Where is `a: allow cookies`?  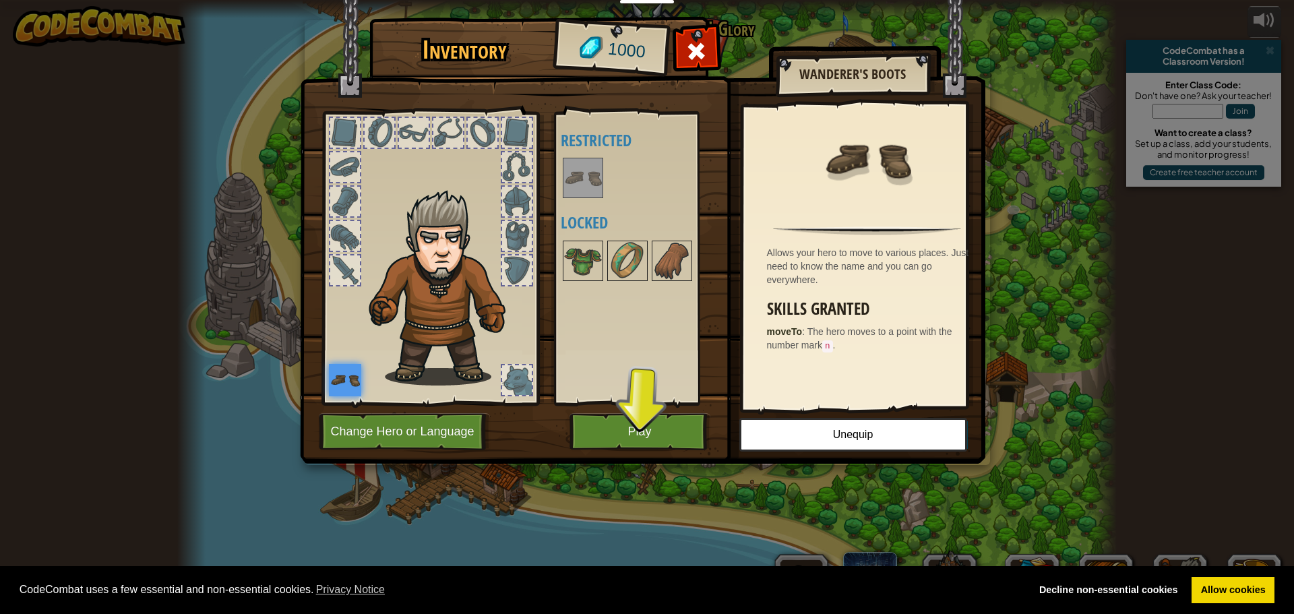 a: allow cookies is located at coordinates (1232, 590).